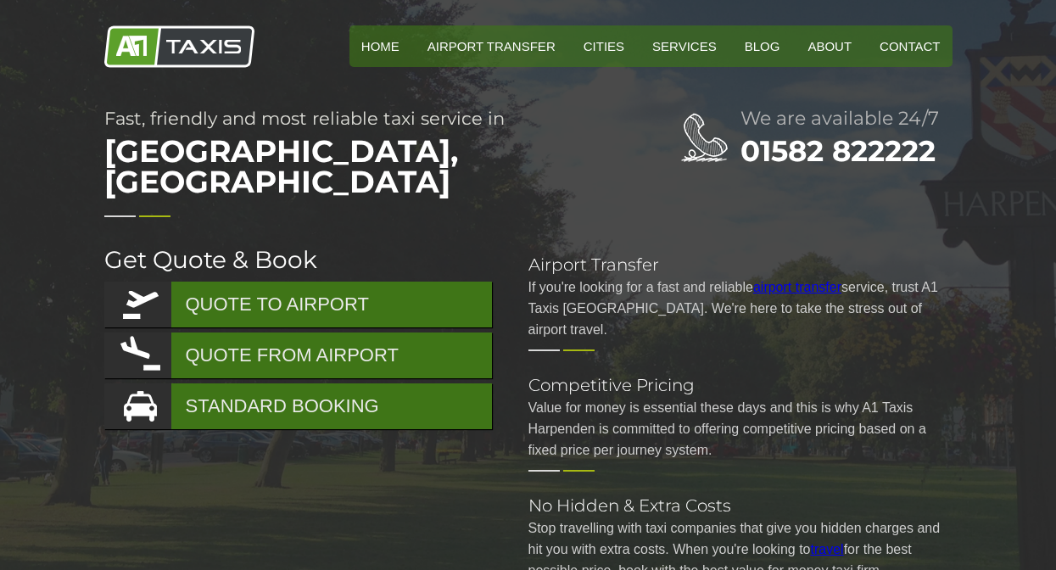 The height and width of the screenshot is (570, 1056). What do you see at coordinates (359, 157) in the screenshot?
I see `h1: Fast, friendly and most reliable taxi service in` at bounding box center [359, 157].